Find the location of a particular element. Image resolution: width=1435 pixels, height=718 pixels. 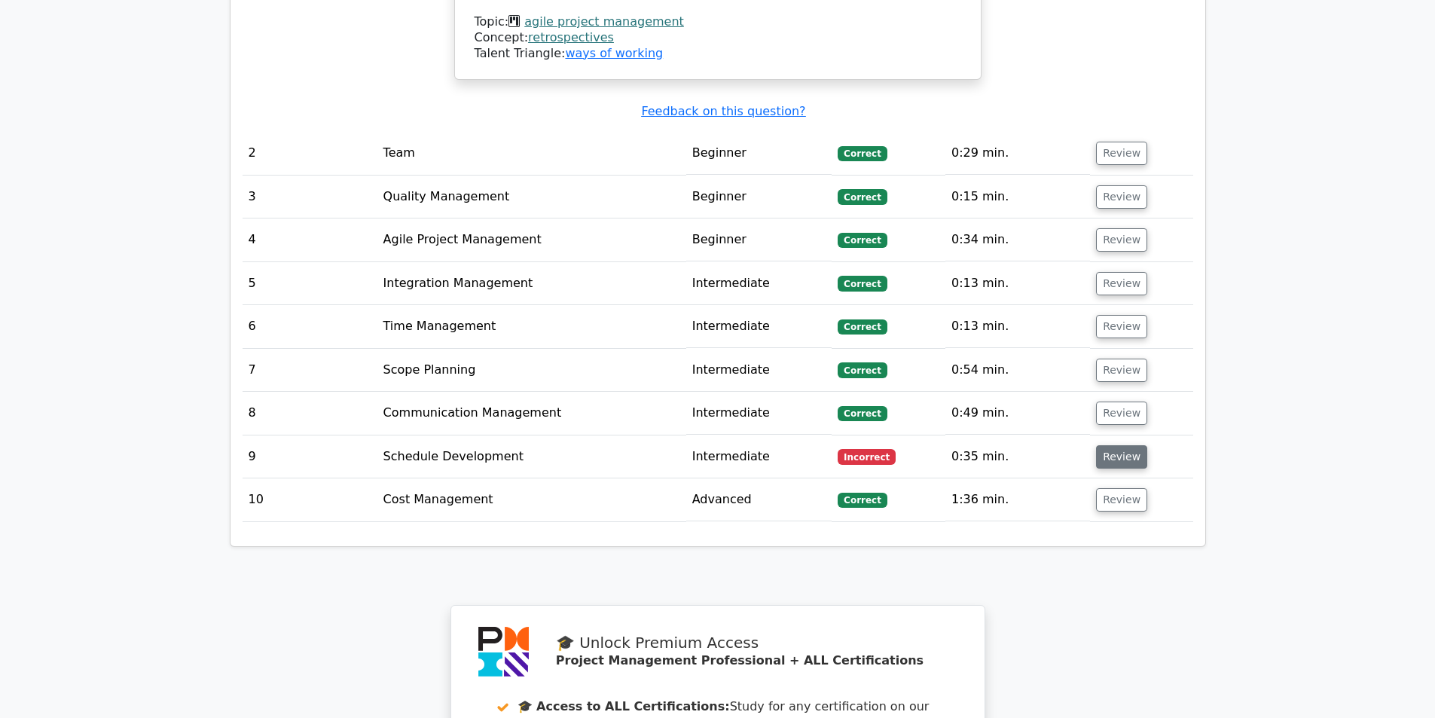

td: 1:36 min. is located at coordinates (1018, 499).